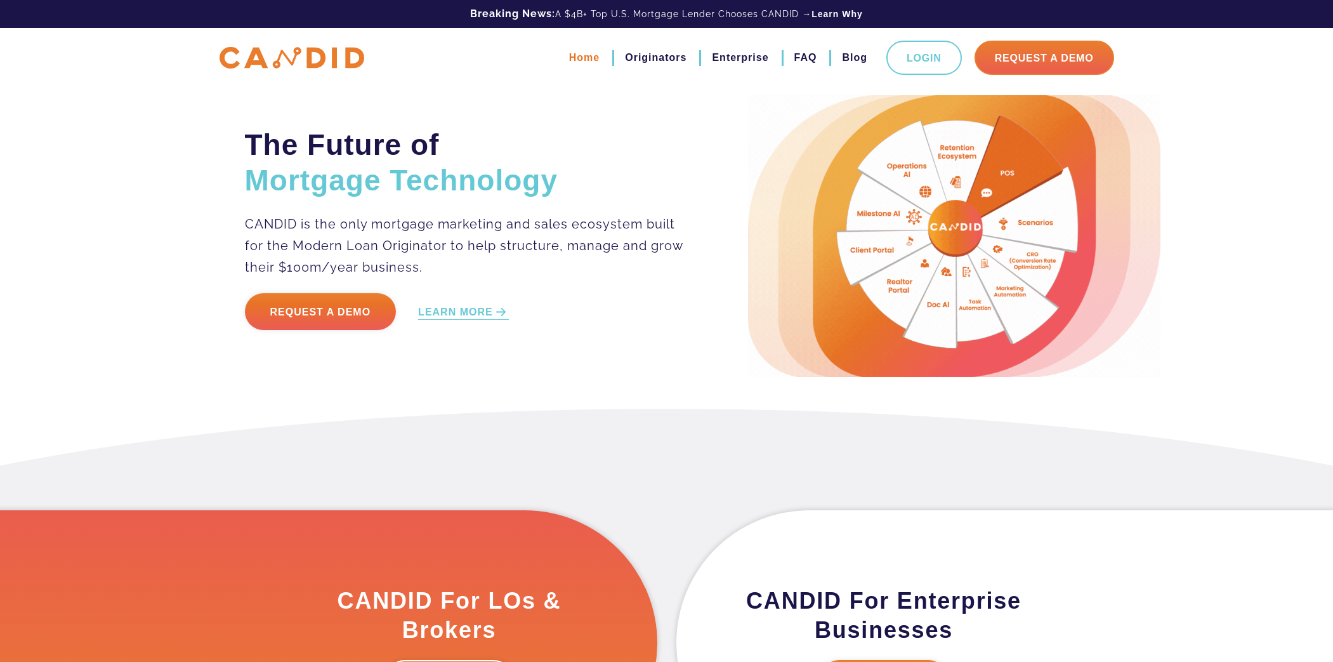 This screenshot has height=662, width=1333. Describe the element at coordinates (465, 246) in the screenshot. I see `p: CANDID is the only mortgage marketing and sales ecosystem built for the Modern Loan Originator to...` at that location.